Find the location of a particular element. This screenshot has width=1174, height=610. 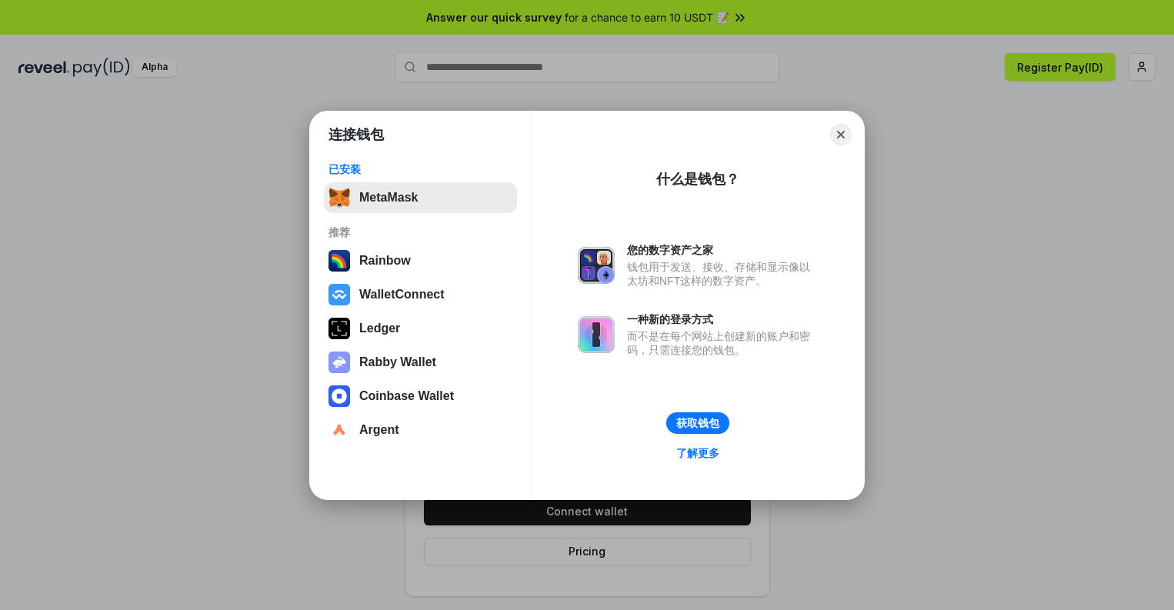

h1: 连接钱包 is located at coordinates (356, 135).